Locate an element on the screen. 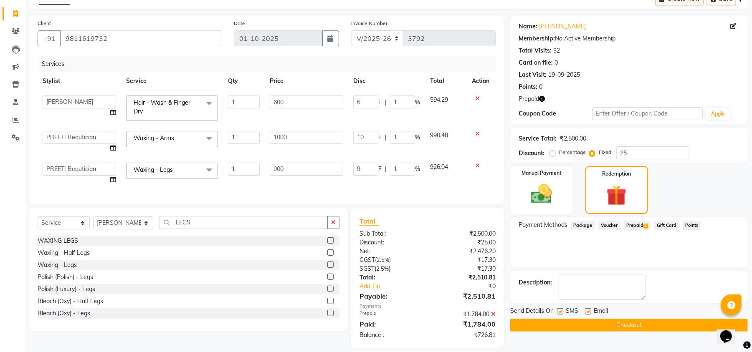 The width and height of the screenshot is (752, 352). div: Bleach (Oxy) - Half Legs is located at coordinates (70, 301).